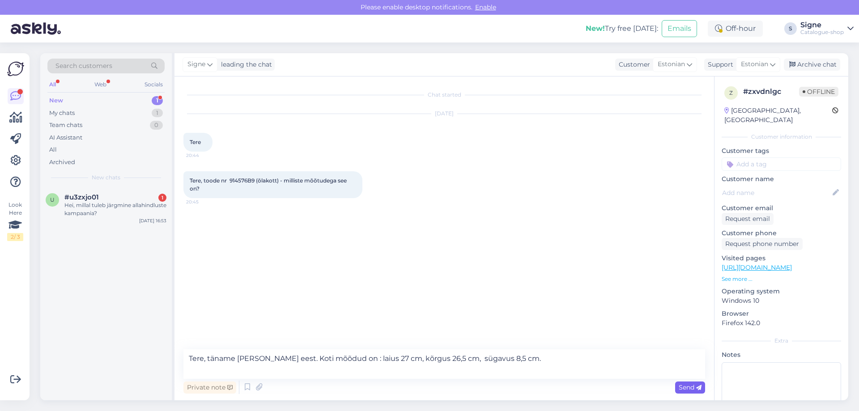 This screenshot has width=859, height=411. I want to click on div: Signe, so click(822, 25).